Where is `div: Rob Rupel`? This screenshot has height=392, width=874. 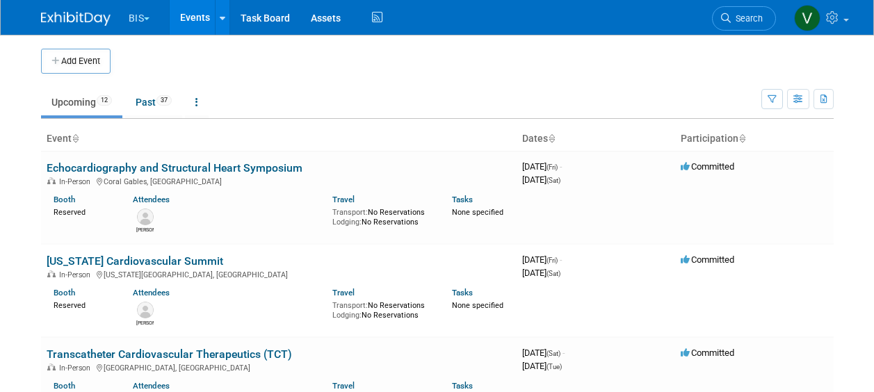 div: Rob Rupel is located at coordinates (145, 229).